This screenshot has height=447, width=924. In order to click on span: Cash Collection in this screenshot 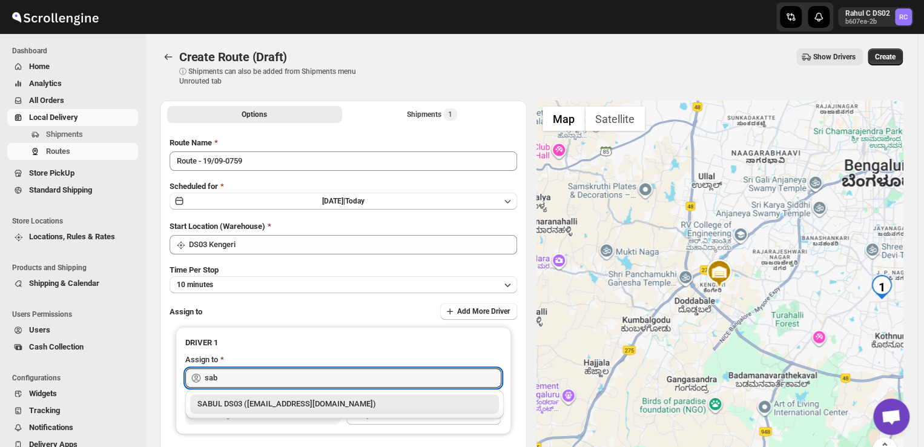, I will do `click(56, 346)`.